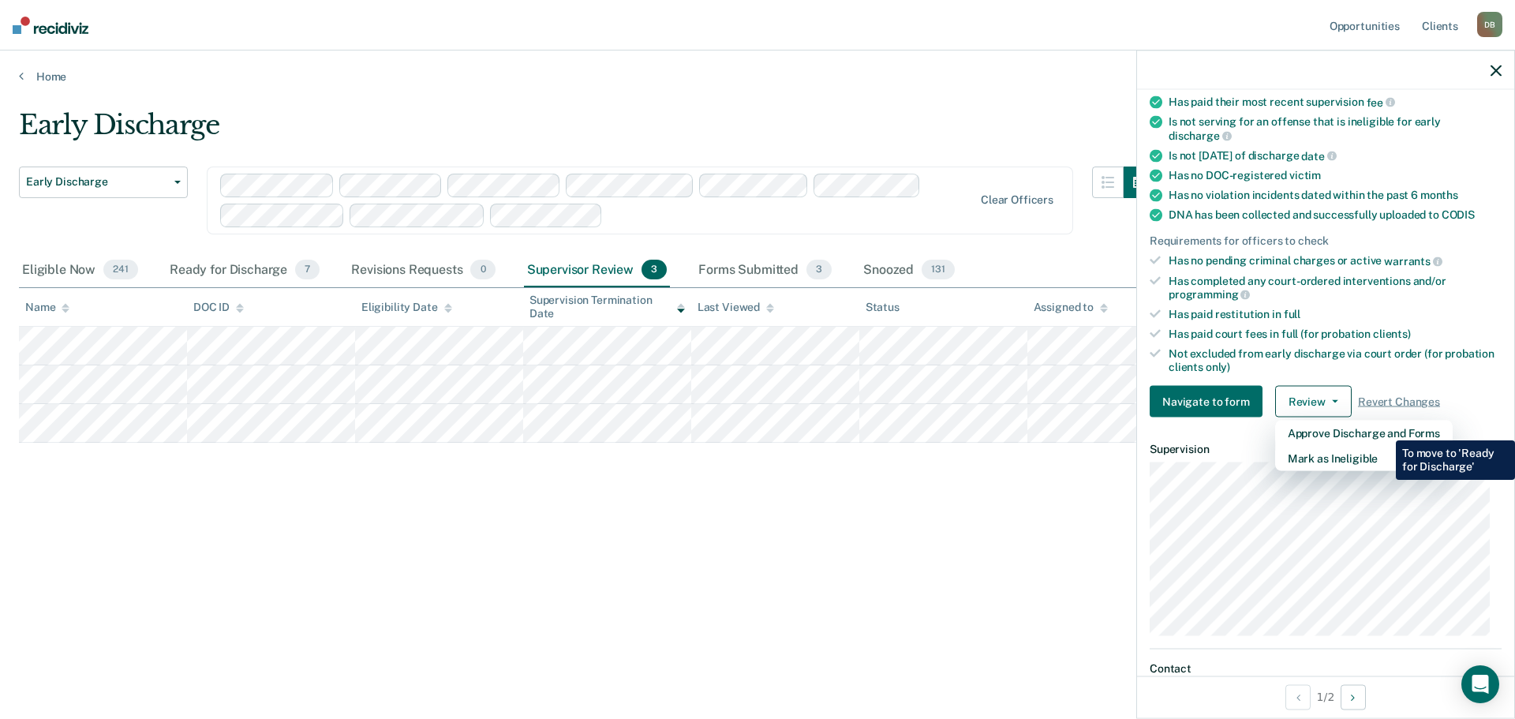  Describe the element at coordinates (938, 270) in the screenshot. I see `span: 131` at that location.